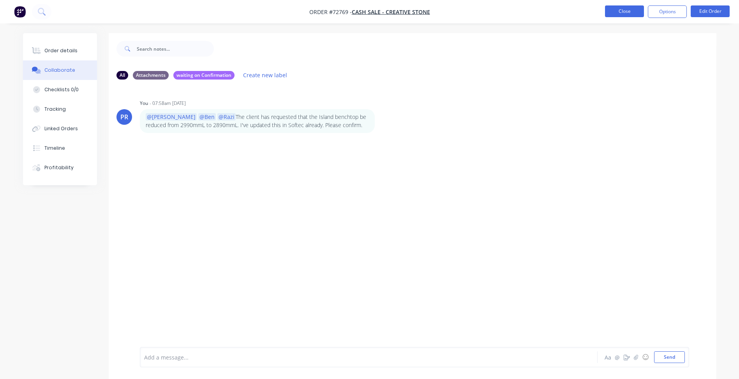  I want to click on button: Timeline, so click(60, 148).